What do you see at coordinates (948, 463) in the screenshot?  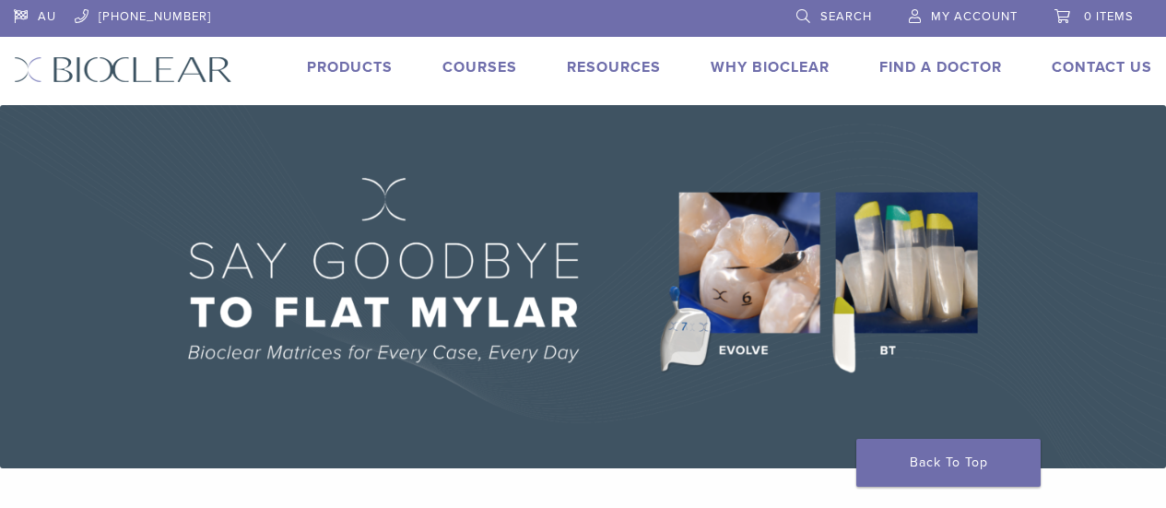 I see `a: Back To Top` at bounding box center [948, 463].